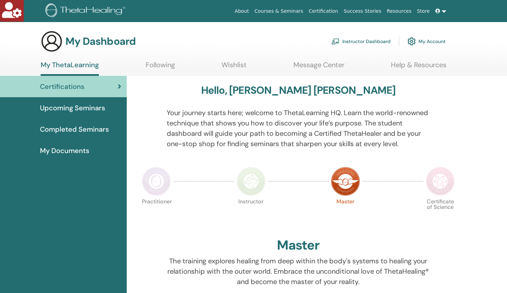 Image resolution: width=507 pixels, height=293 pixels. I want to click on span: My Documents, so click(64, 151).